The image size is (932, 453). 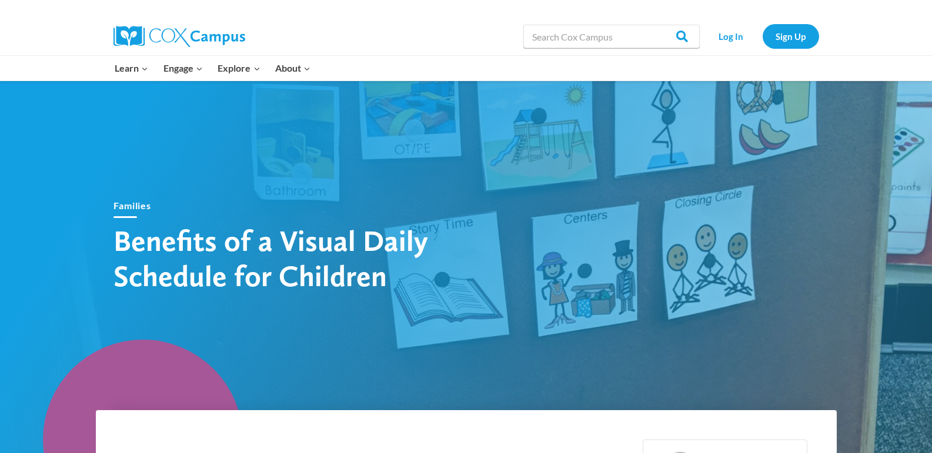 What do you see at coordinates (731, 36) in the screenshot?
I see `a: Log In` at bounding box center [731, 36].